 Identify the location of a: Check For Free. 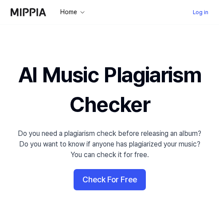
(109, 180).